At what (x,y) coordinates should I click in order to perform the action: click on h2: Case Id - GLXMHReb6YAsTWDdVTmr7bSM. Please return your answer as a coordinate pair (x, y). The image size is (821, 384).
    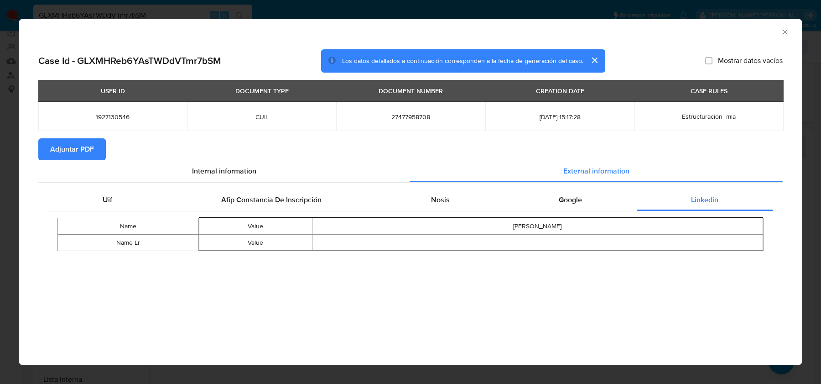
    Looking at the image, I should click on (130, 61).